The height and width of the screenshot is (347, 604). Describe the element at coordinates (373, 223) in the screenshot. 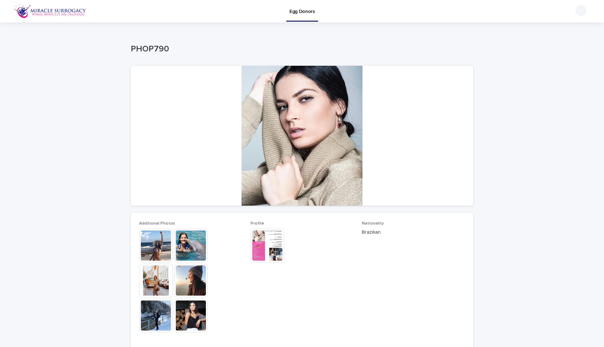

I see `span: Nationality` at that location.